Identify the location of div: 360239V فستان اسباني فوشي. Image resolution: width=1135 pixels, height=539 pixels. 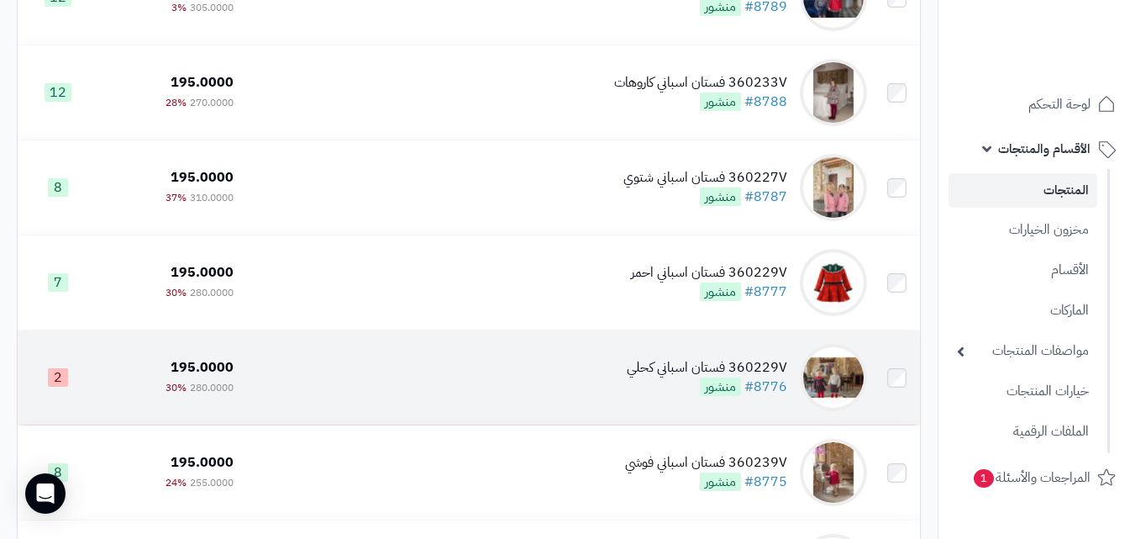
(706, 462).